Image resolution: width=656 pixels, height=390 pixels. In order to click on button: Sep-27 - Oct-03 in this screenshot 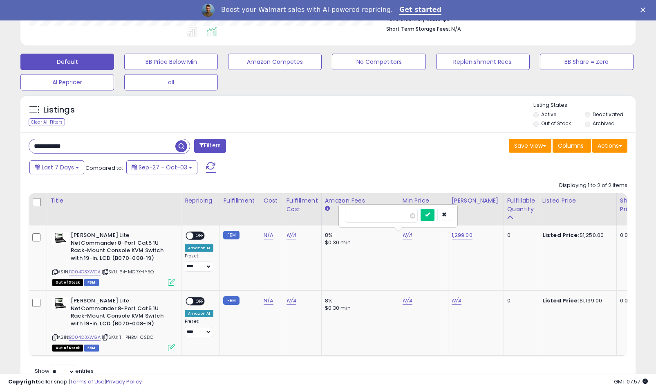, I will do `click(162, 167)`.